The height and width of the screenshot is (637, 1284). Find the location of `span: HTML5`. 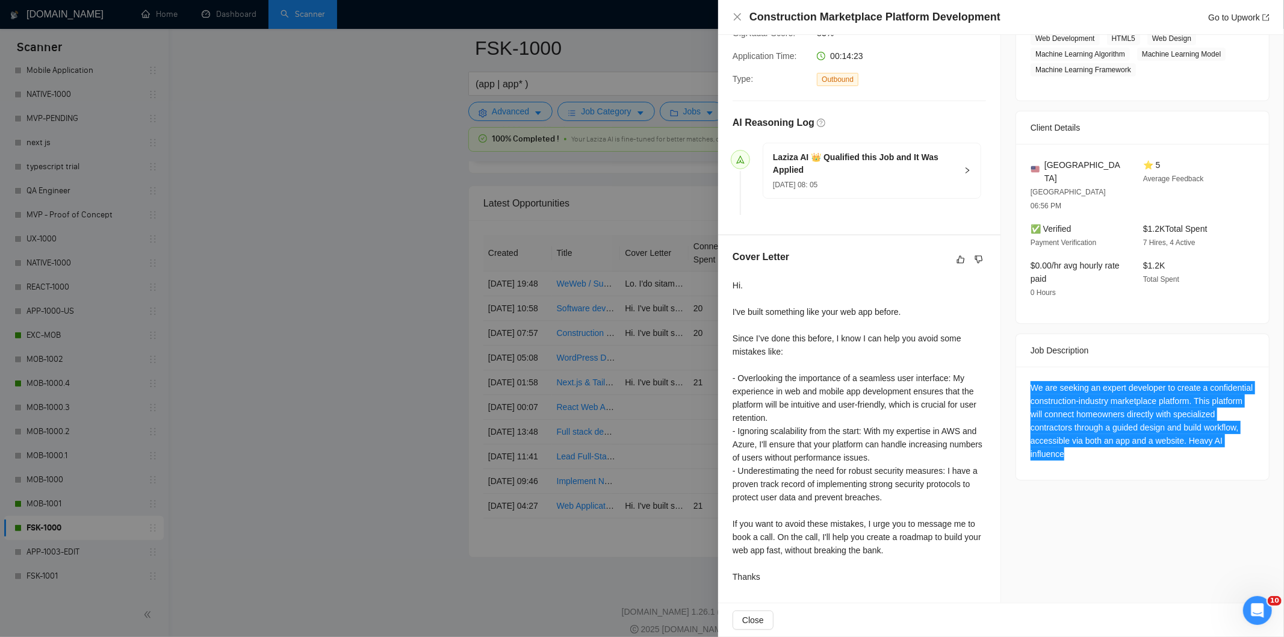

span: HTML5 is located at coordinates (1123, 39).